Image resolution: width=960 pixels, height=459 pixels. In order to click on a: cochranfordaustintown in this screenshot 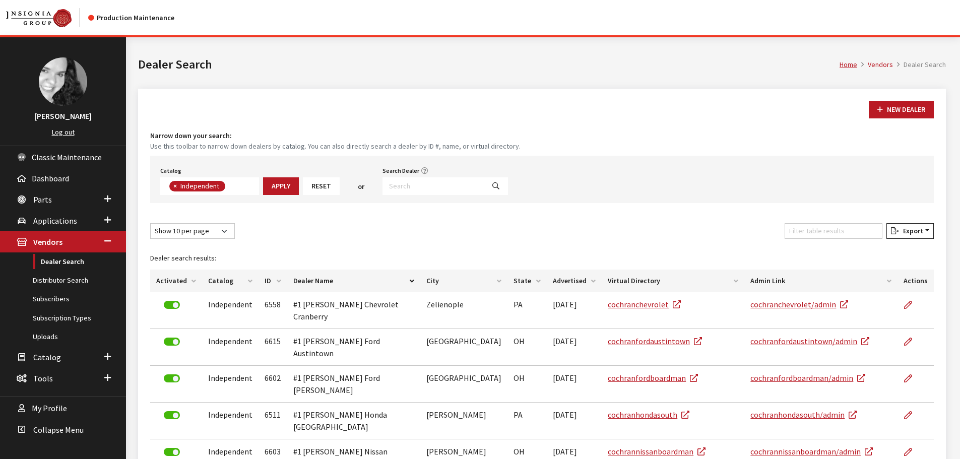, I will do `click(654, 341)`.